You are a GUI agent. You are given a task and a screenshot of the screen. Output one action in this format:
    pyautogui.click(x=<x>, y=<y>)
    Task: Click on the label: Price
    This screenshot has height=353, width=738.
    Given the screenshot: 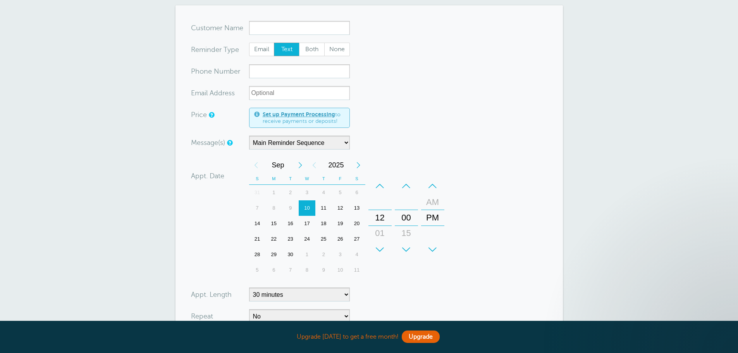 What is the action you would take?
    pyautogui.click(x=199, y=115)
    